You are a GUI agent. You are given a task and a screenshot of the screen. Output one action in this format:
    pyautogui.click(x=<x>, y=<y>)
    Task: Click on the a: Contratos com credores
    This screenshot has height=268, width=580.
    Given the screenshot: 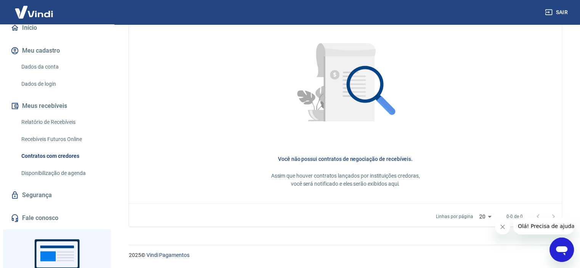 What is the action you would take?
    pyautogui.click(x=61, y=156)
    